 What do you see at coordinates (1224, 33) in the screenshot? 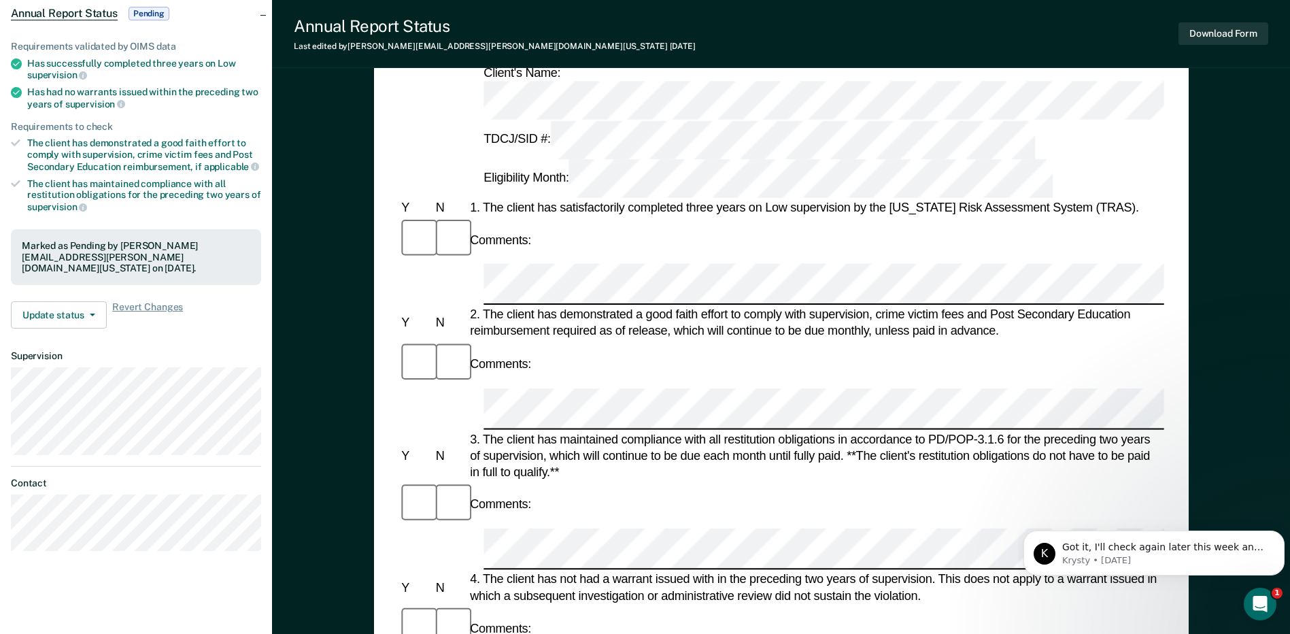
I see `button: Download Form` at bounding box center [1224, 33].